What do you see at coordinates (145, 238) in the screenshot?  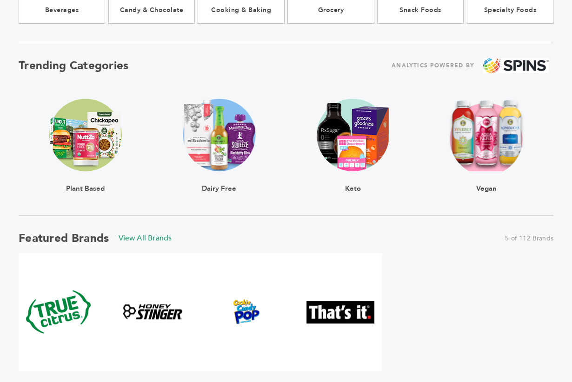 I see `a: View All Brands` at bounding box center [145, 238].